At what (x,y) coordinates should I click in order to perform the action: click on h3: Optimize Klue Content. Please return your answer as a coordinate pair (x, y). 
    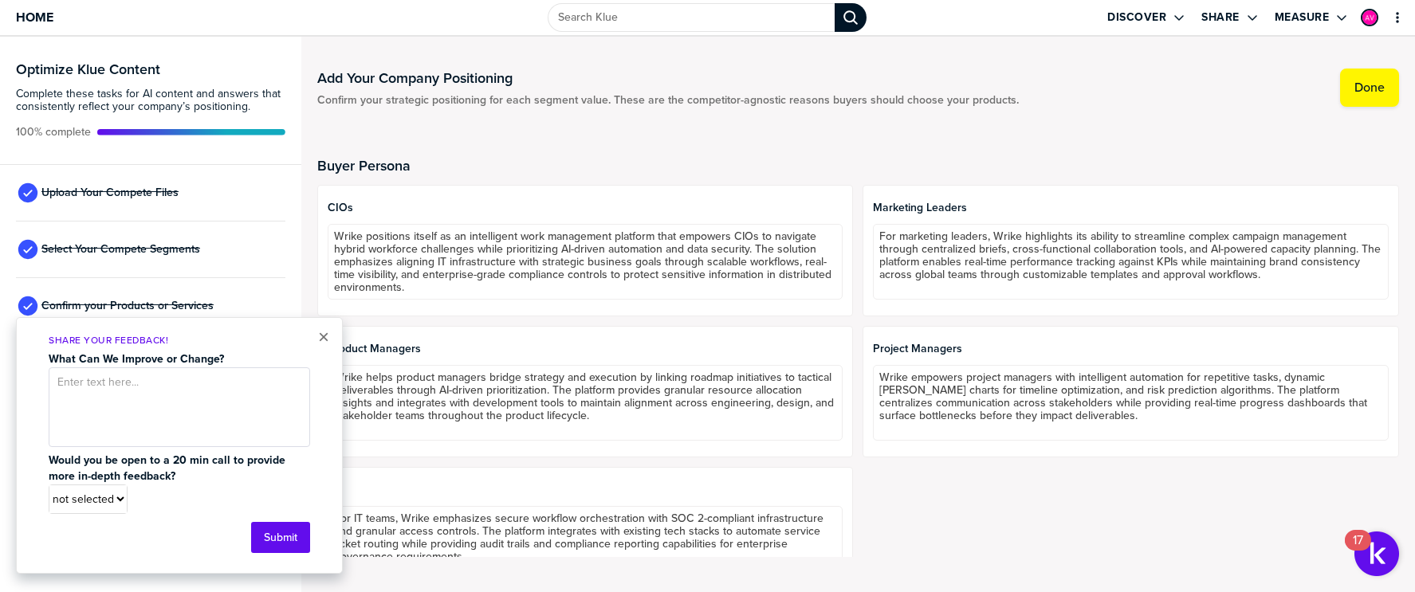
    Looking at the image, I should click on (151, 69).